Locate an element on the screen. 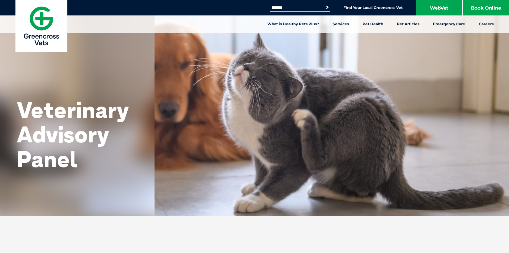 The image size is (509, 253). a: Pet Articles is located at coordinates (408, 24).